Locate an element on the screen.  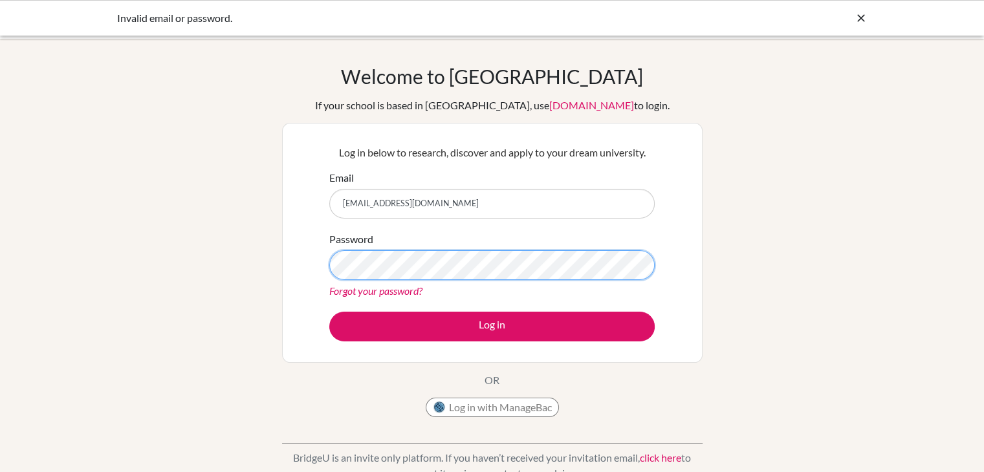
label: Password is located at coordinates (351, 239).